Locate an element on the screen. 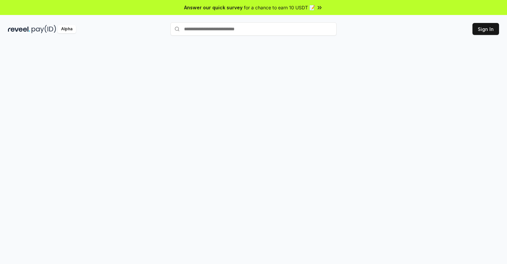 Image resolution: width=507 pixels, height=264 pixels. img: reveel_dark is located at coordinates (19, 29).